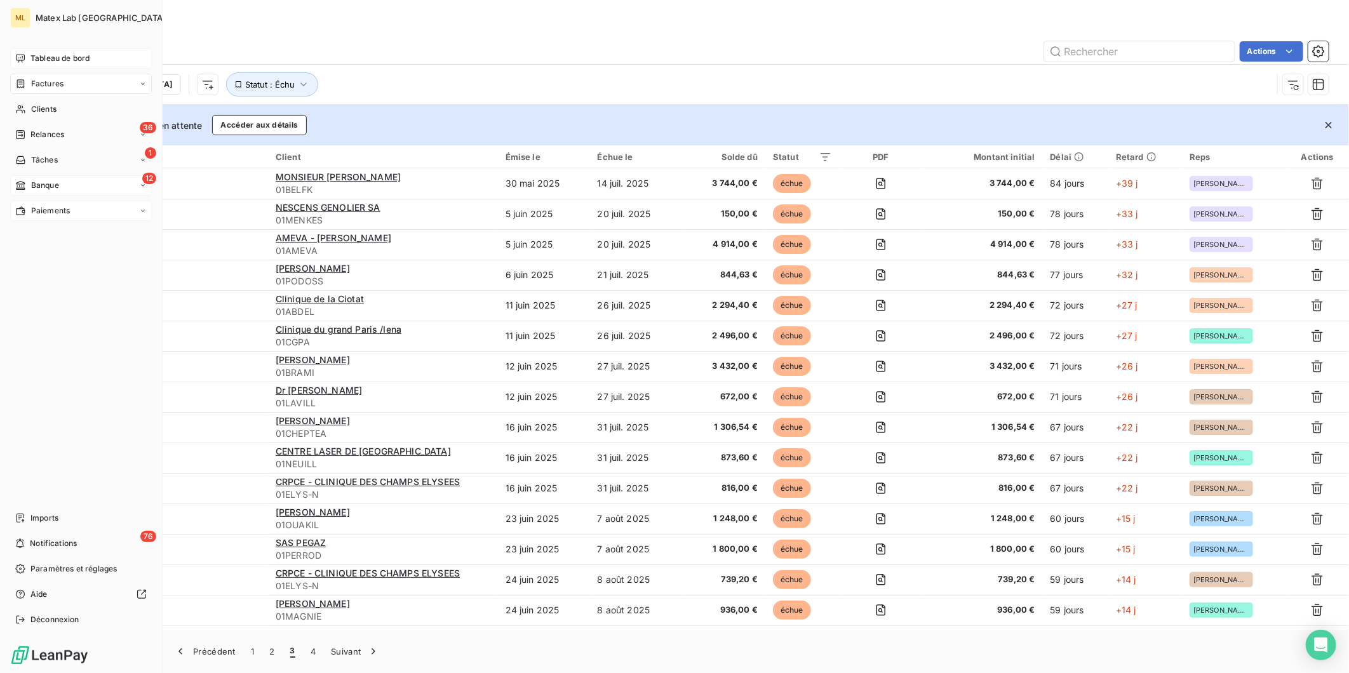 This screenshot has height=673, width=1349. Describe the element at coordinates (1321, 645) in the screenshot. I see `div: Open Intercom Messenger` at that location.